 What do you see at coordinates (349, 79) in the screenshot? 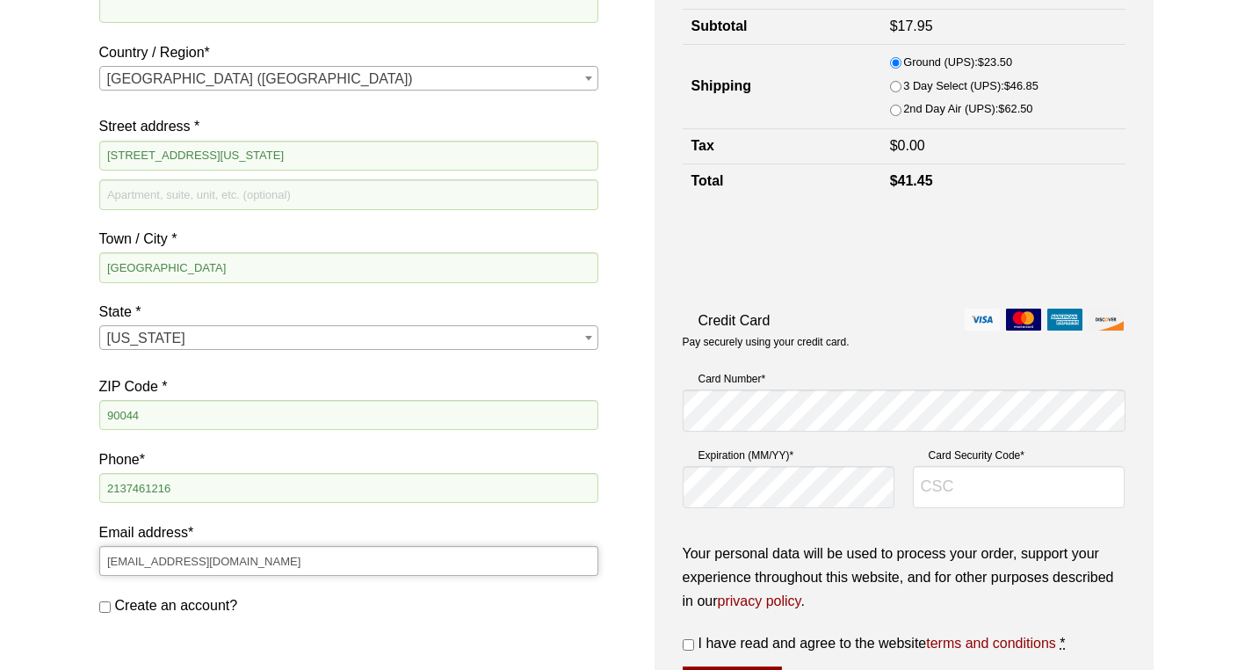
I see `span: United States (US)` at bounding box center [349, 79].